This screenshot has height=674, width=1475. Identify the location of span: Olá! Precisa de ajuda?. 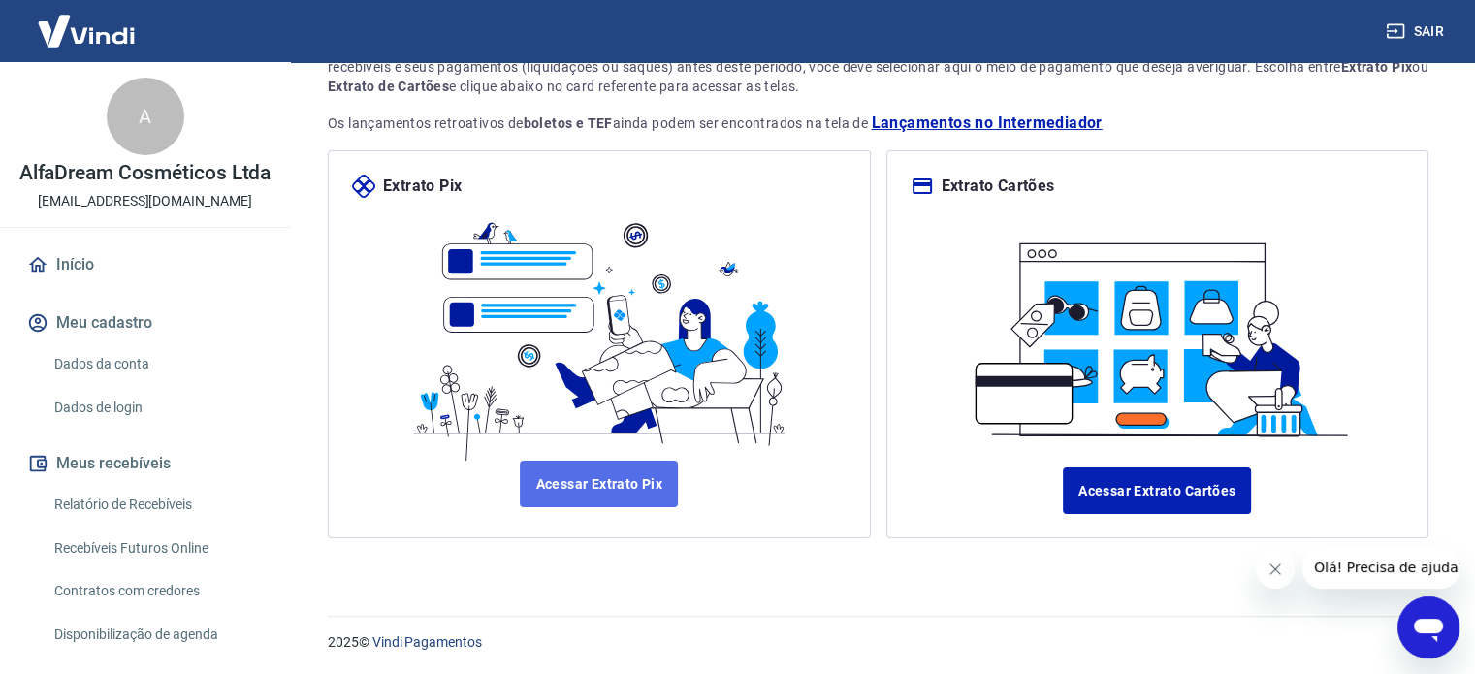
(87, 21).